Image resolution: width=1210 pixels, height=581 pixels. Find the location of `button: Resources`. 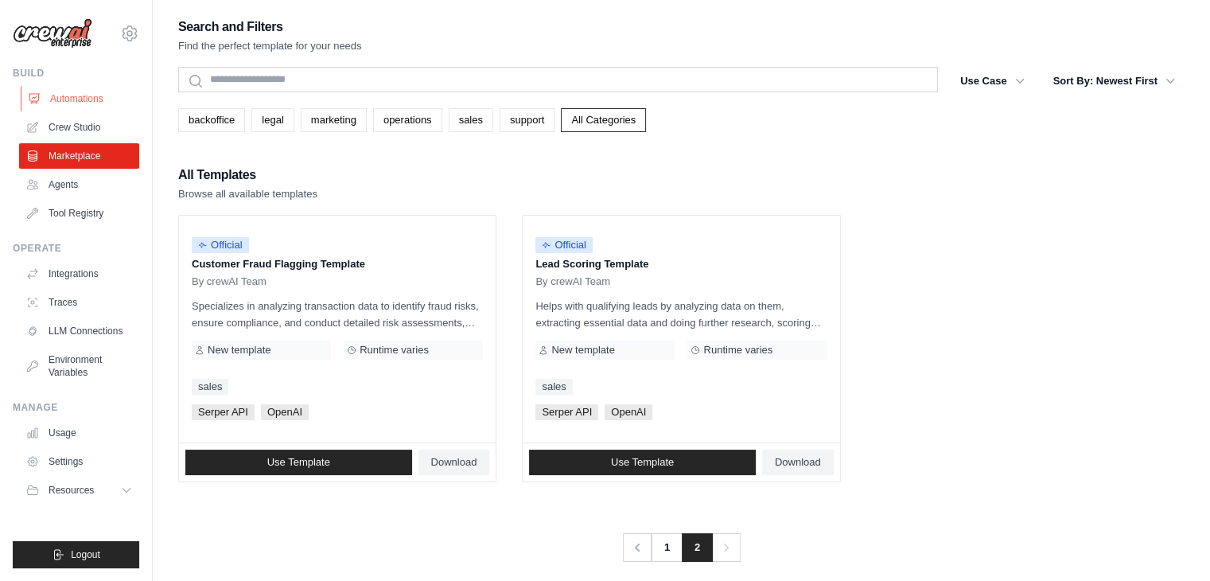

button: Resources is located at coordinates (79, 490).